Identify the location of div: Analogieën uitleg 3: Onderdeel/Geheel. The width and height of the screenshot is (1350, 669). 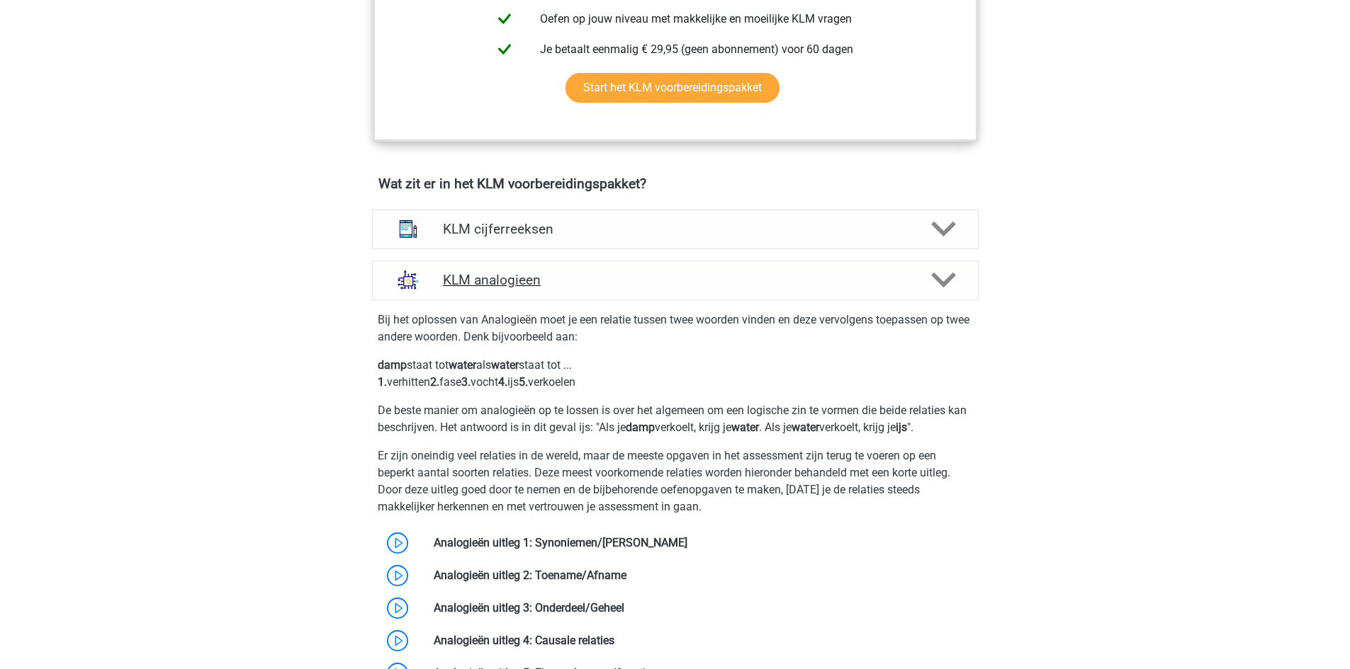
(700, 609).